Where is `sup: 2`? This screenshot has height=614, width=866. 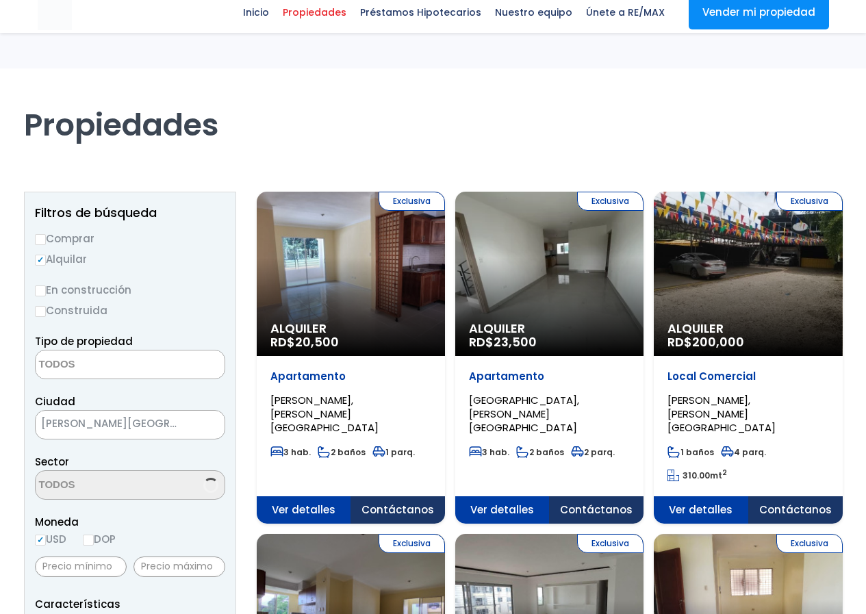
sup: 2 is located at coordinates (724, 472).